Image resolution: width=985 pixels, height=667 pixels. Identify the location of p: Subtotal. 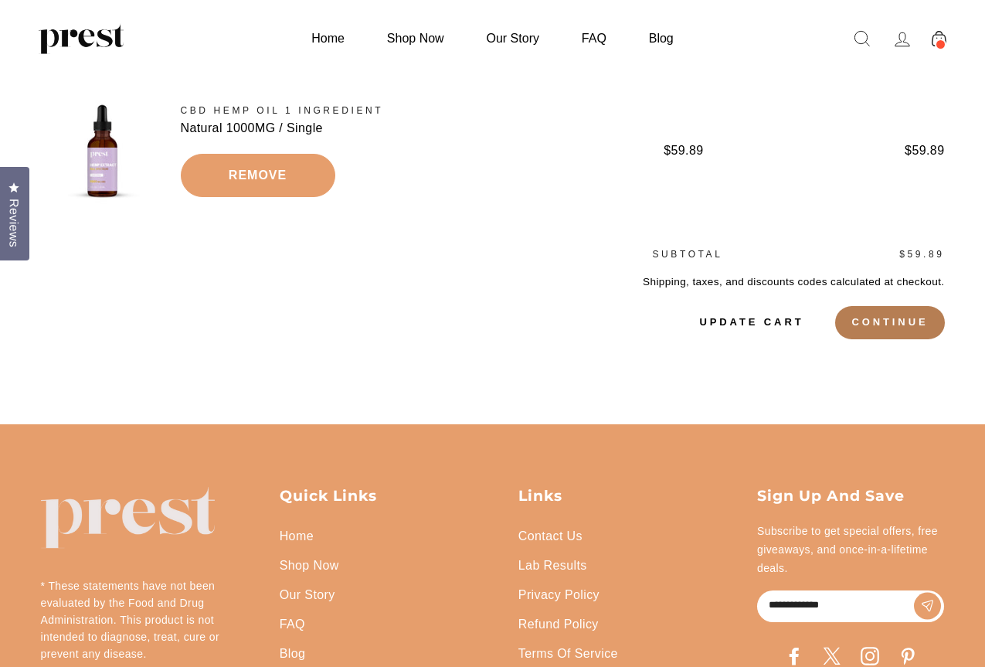
(612, 254).